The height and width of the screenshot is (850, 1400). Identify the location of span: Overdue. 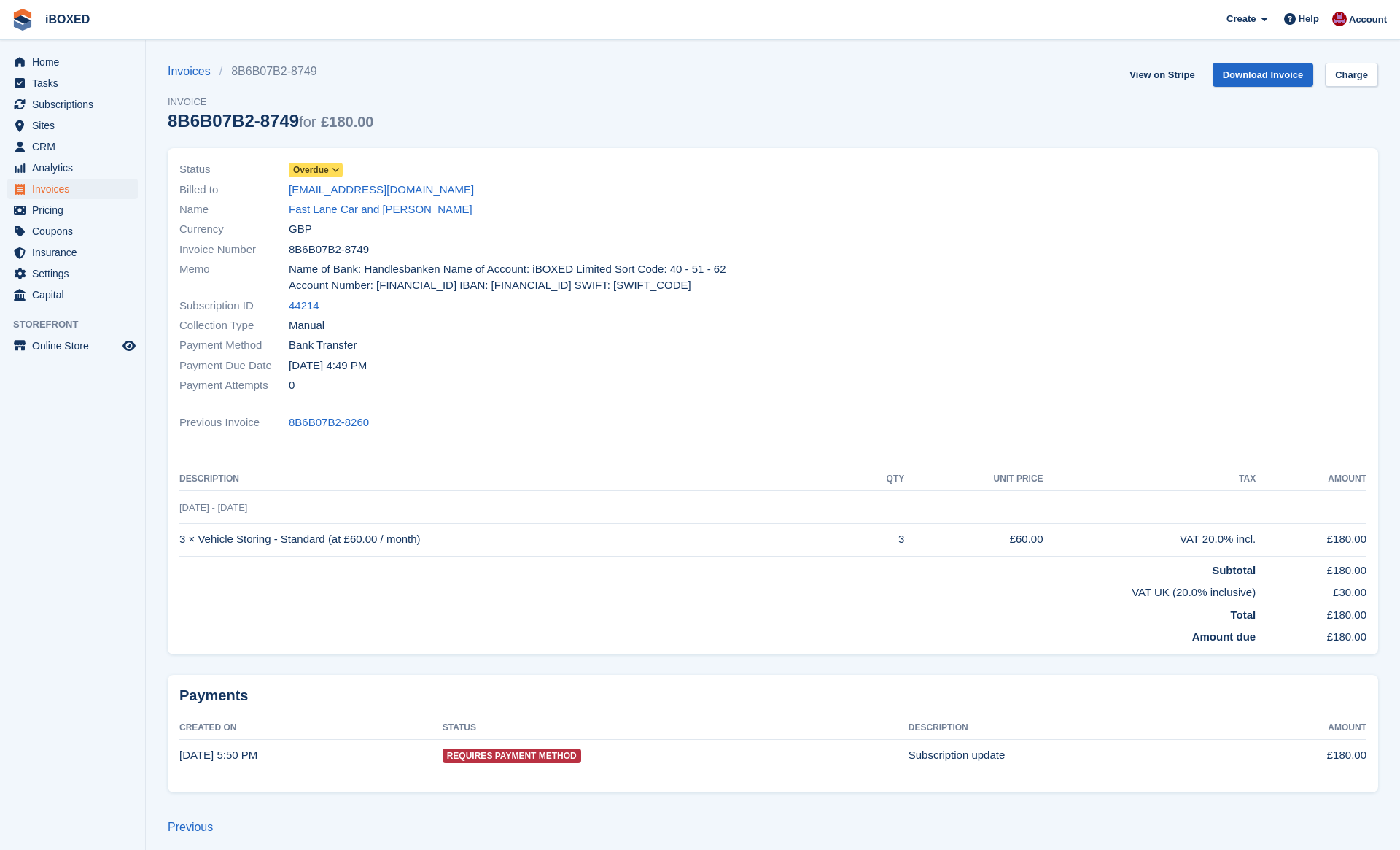
(311, 170).